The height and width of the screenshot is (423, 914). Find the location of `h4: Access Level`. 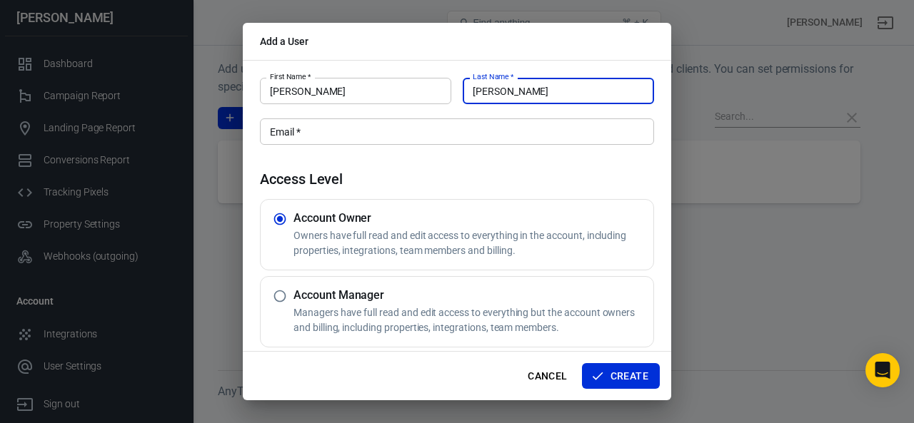

h4: Access Level is located at coordinates (457, 179).